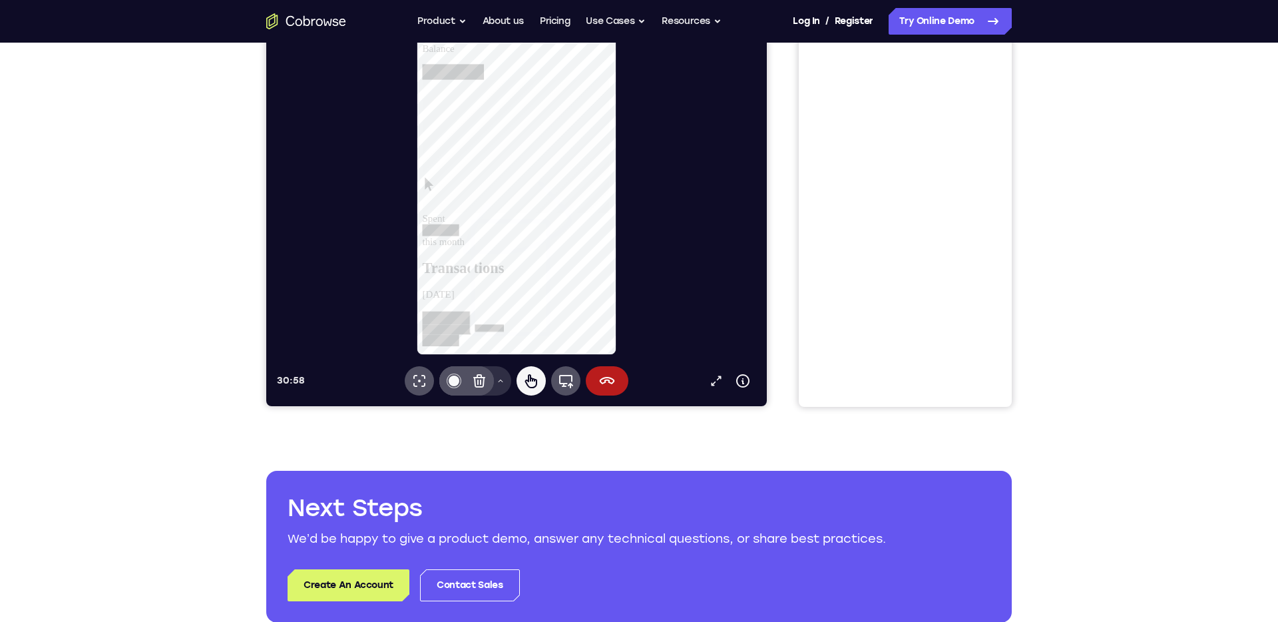  Describe the element at coordinates (555, 21) in the screenshot. I see `a: Pricing` at that location.